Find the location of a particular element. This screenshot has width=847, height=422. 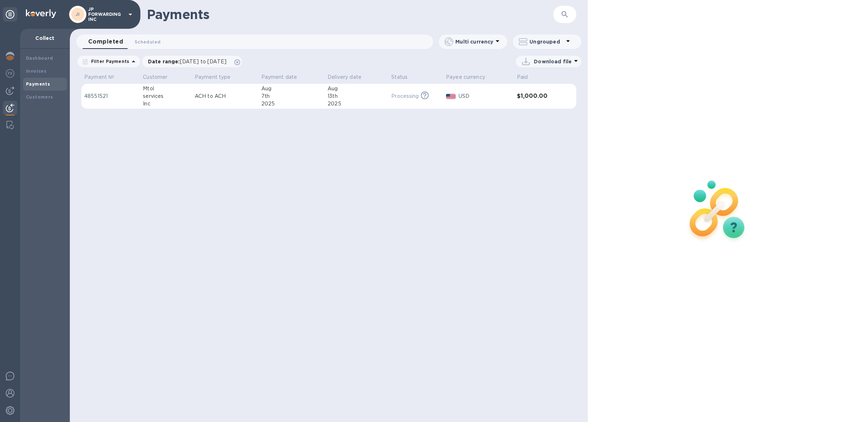

p: Ungrouped is located at coordinates (547, 42).